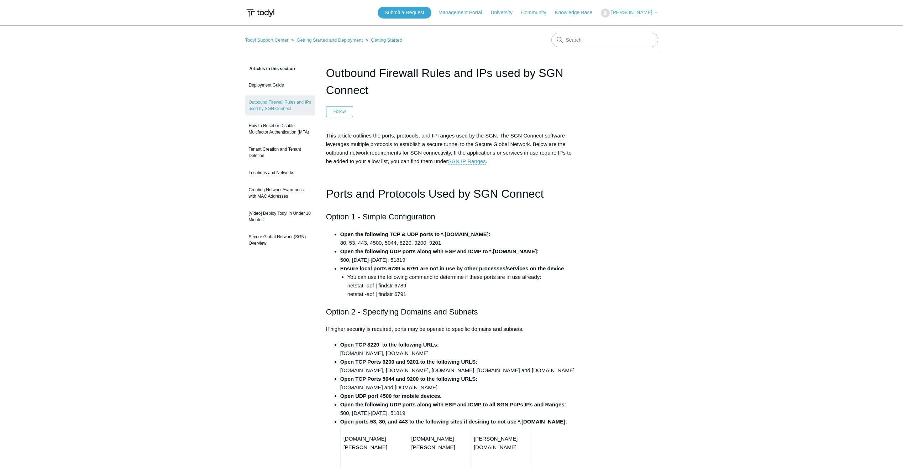  What do you see at coordinates (391, 395) in the screenshot?
I see `strong: Open UDP port 4500 for mobile devices.` at bounding box center [391, 395].